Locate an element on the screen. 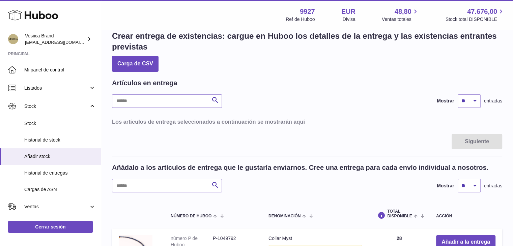 This screenshot has width=513, height=246. span: 48,80 is located at coordinates (403, 11).